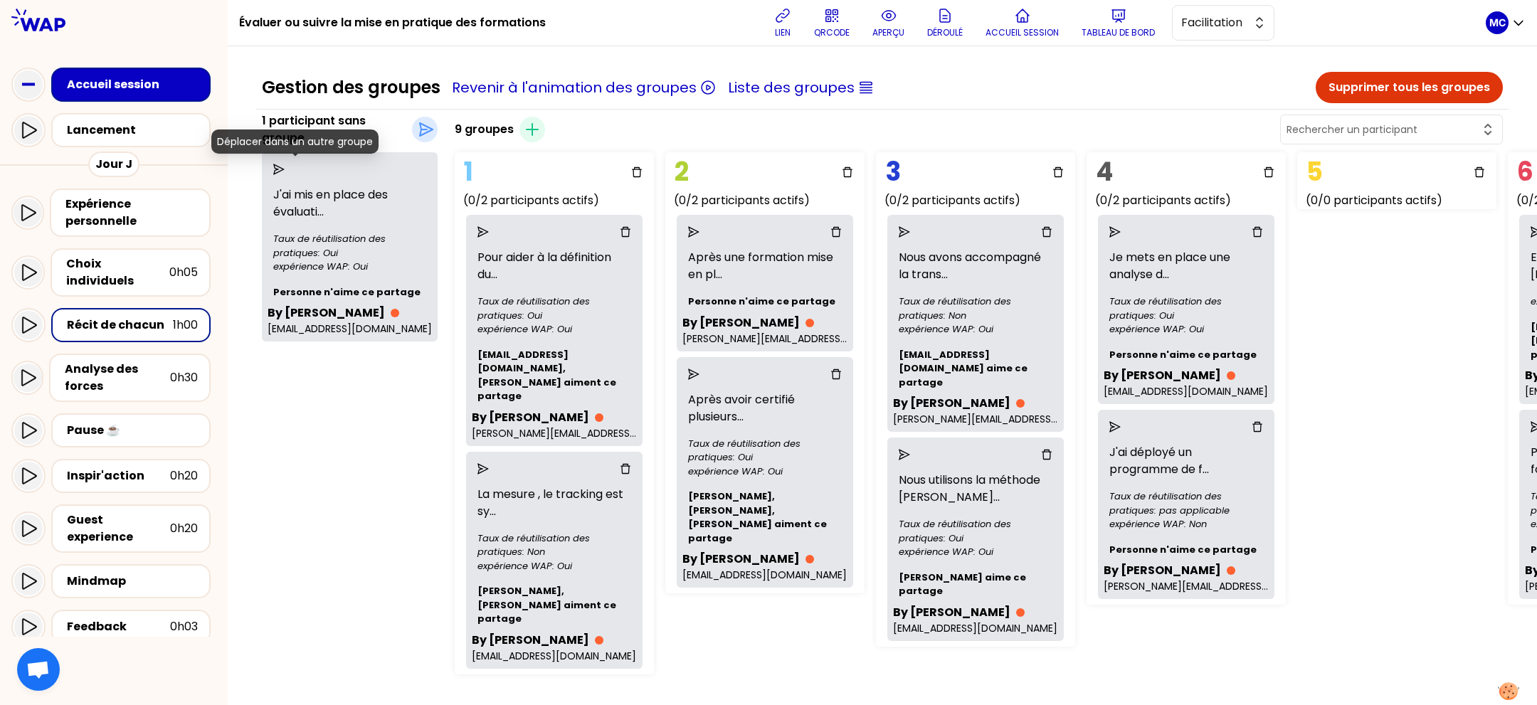 This screenshot has height=705, width=1537. Describe the element at coordinates (832, 23) in the screenshot. I see `button: QRCODE` at that location.